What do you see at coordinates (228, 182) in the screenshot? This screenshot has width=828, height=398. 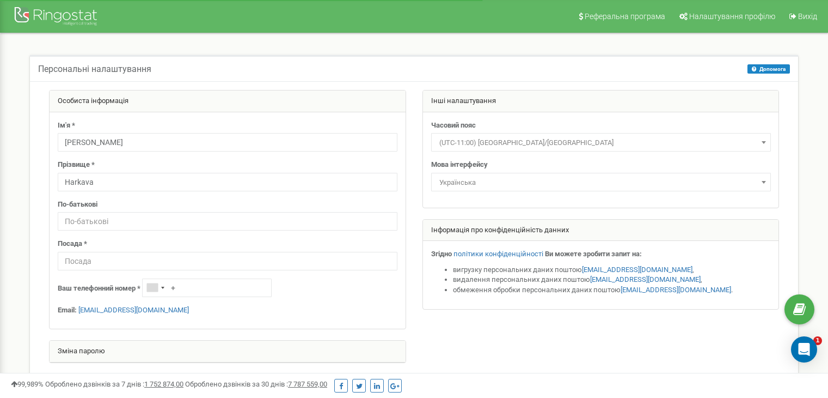 I see `input: Прізвище` at bounding box center [228, 182].